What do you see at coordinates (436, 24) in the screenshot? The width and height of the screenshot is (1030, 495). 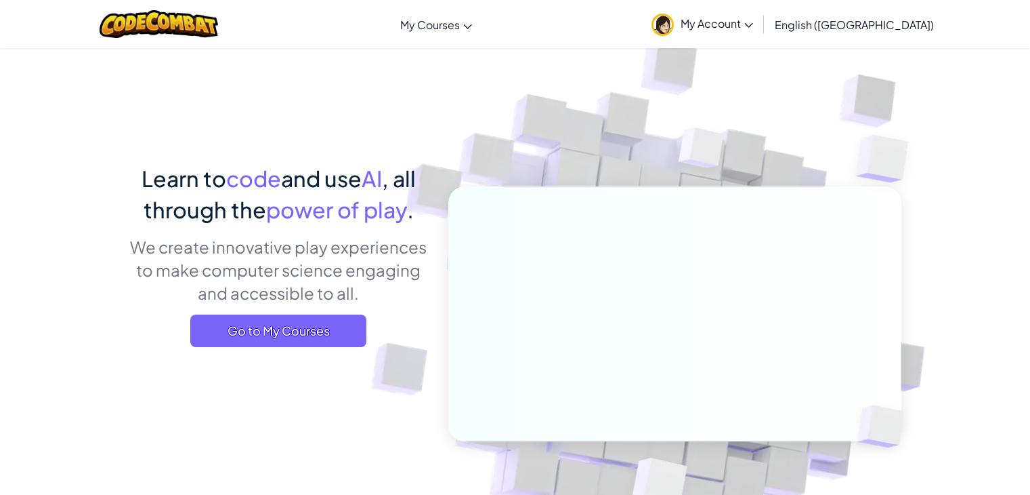 I see `a: My Courses` at bounding box center [436, 24].